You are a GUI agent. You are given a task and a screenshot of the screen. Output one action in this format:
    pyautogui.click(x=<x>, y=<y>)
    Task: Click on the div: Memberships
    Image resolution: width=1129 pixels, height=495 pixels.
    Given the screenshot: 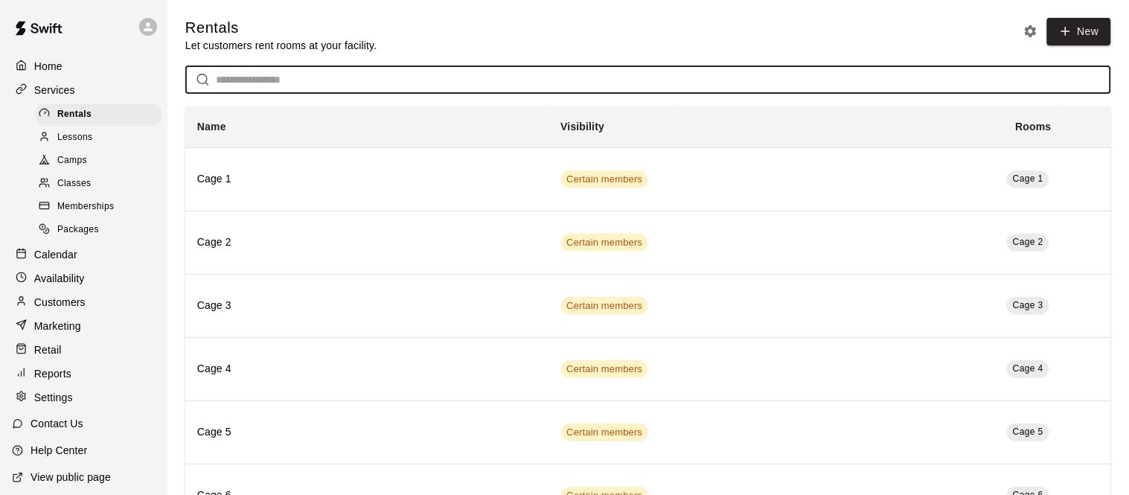 What is the action you would take?
    pyautogui.click(x=98, y=207)
    